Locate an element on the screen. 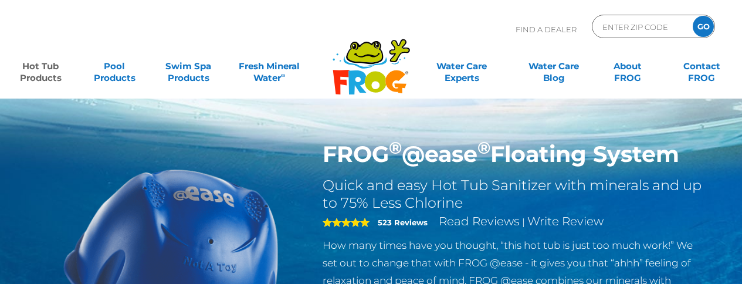  img: Frog Products Logo is located at coordinates (371, 59).